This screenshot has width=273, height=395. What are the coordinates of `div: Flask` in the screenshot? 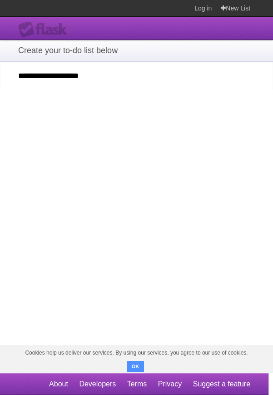 It's located at (45, 30).